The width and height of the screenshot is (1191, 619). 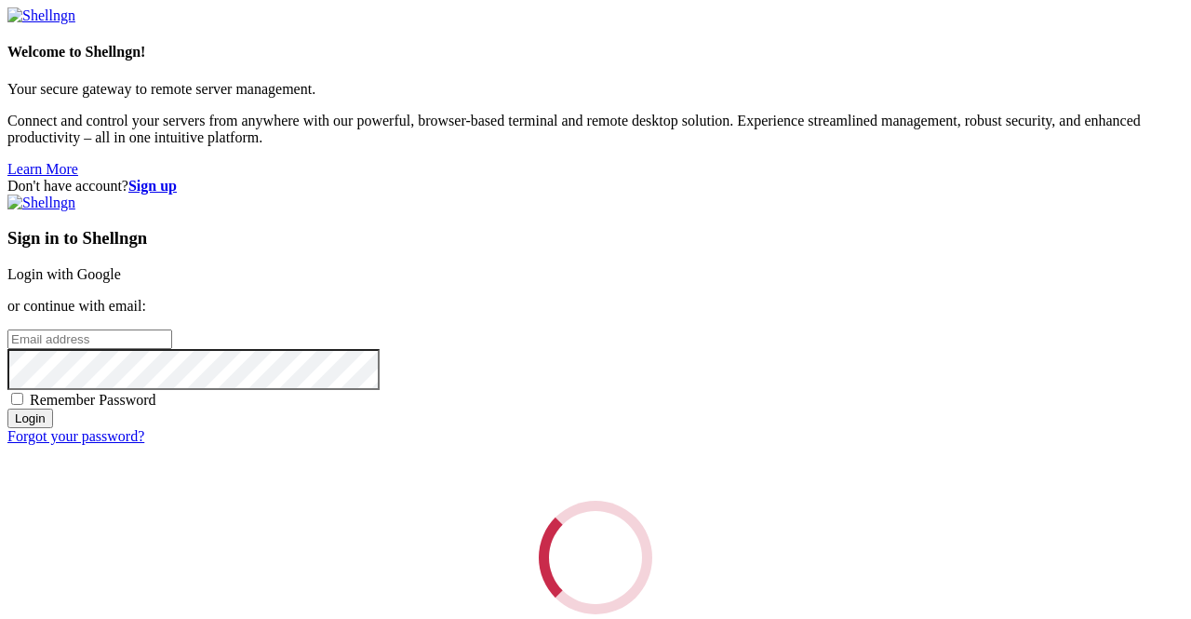 What do you see at coordinates (89, 339) in the screenshot?
I see `input: Email address` at bounding box center [89, 339].